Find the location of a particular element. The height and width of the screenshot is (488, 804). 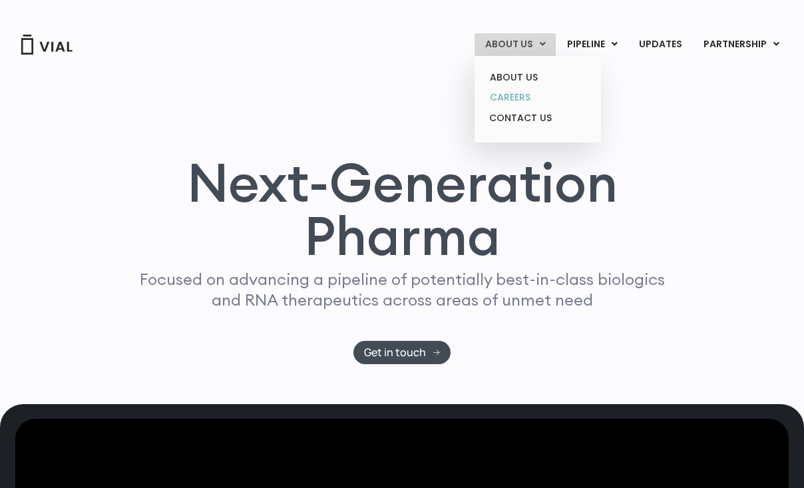

span: Get in touch is located at coordinates (395, 352).